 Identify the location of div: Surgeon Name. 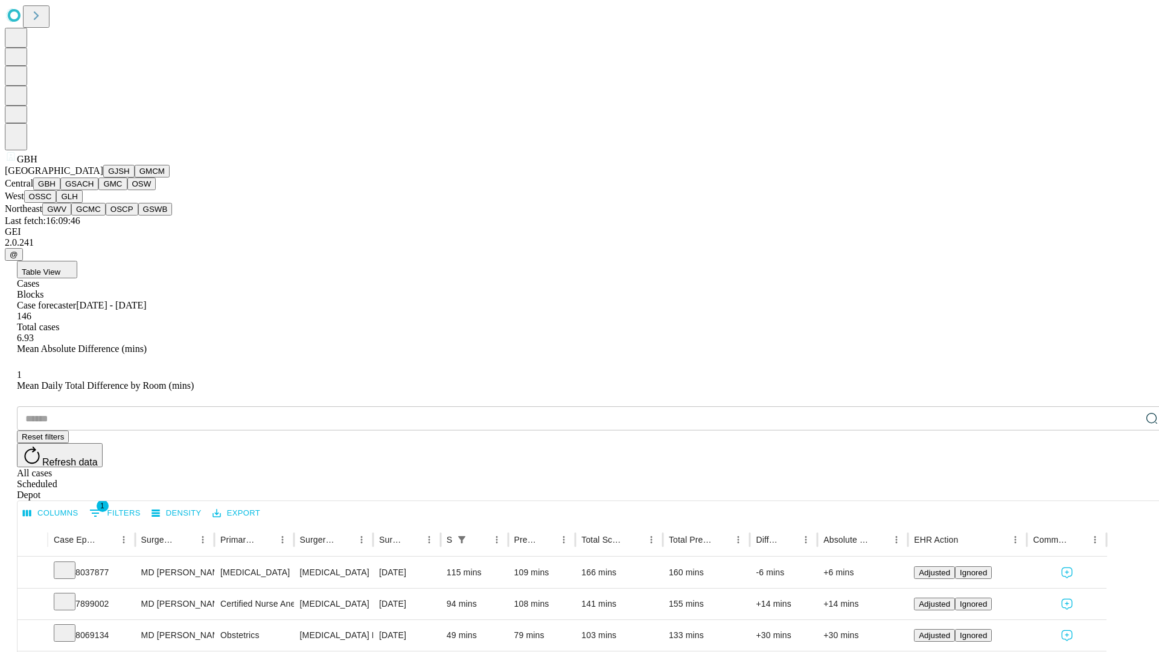
(159, 539).